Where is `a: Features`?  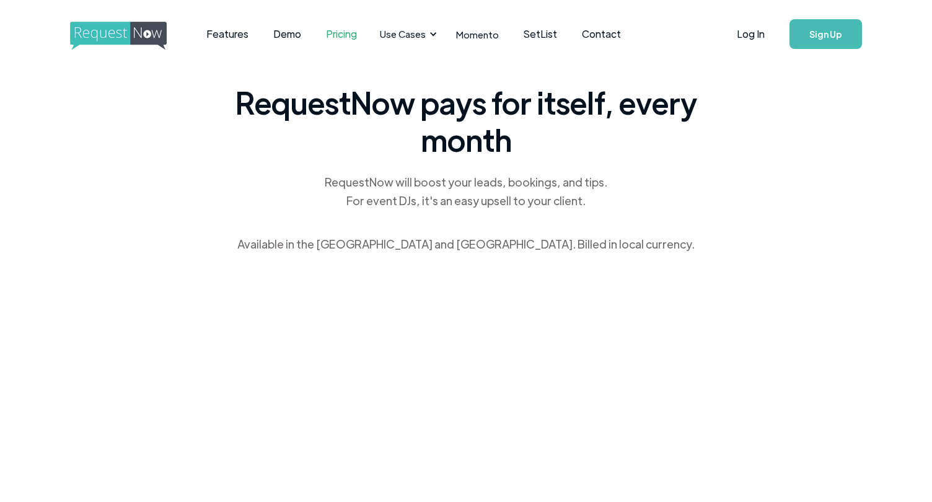
a: Features is located at coordinates (227, 34).